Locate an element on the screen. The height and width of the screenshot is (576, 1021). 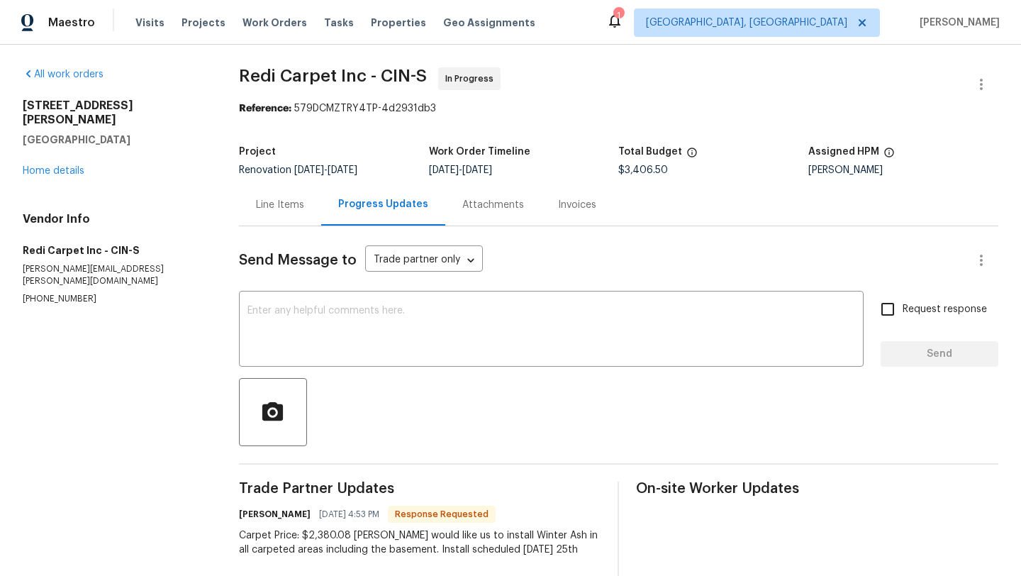
span: Work Orders is located at coordinates (274, 23).